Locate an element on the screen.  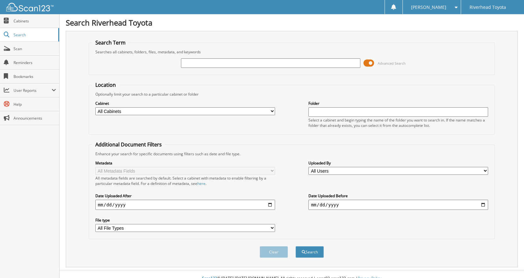
img: scan123-logo-white.svg is located at coordinates (30, 7).